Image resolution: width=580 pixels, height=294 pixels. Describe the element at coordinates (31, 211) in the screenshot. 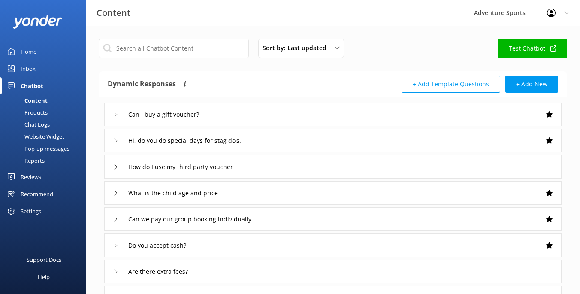

I see `div: Settings` at that location.